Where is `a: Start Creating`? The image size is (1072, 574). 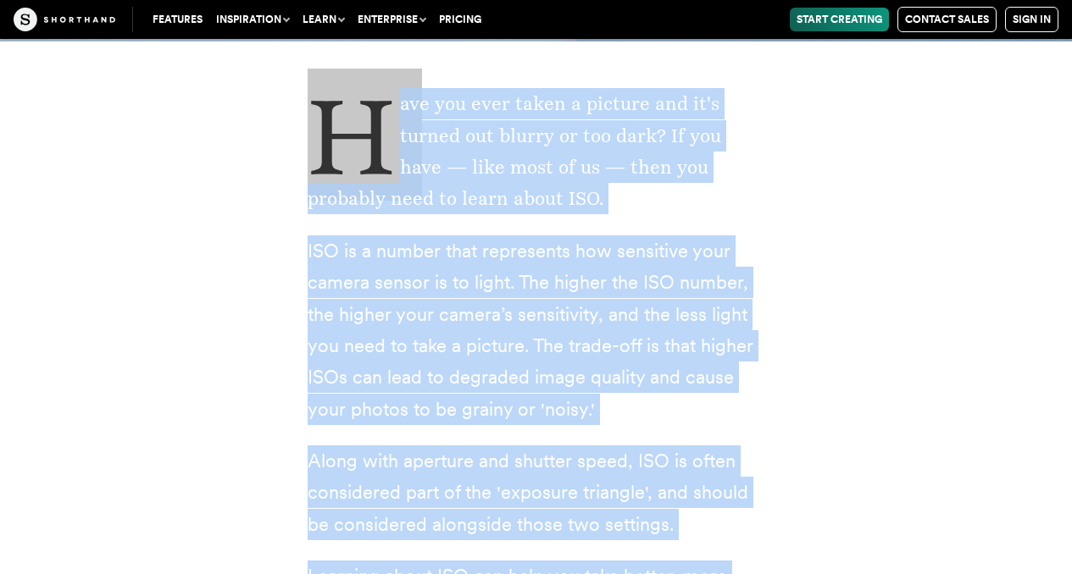 a: Start Creating is located at coordinates (839, 19).